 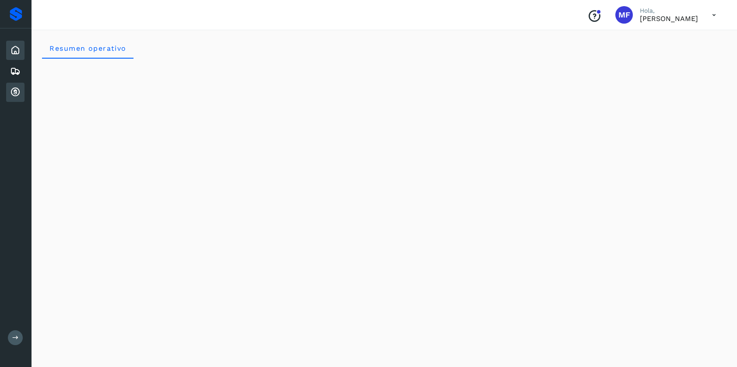 What do you see at coordinates (669, 18) in the screenshot?
I see `p: MONICA FONTES CHAVEZ` at bounding box center [669, 18].